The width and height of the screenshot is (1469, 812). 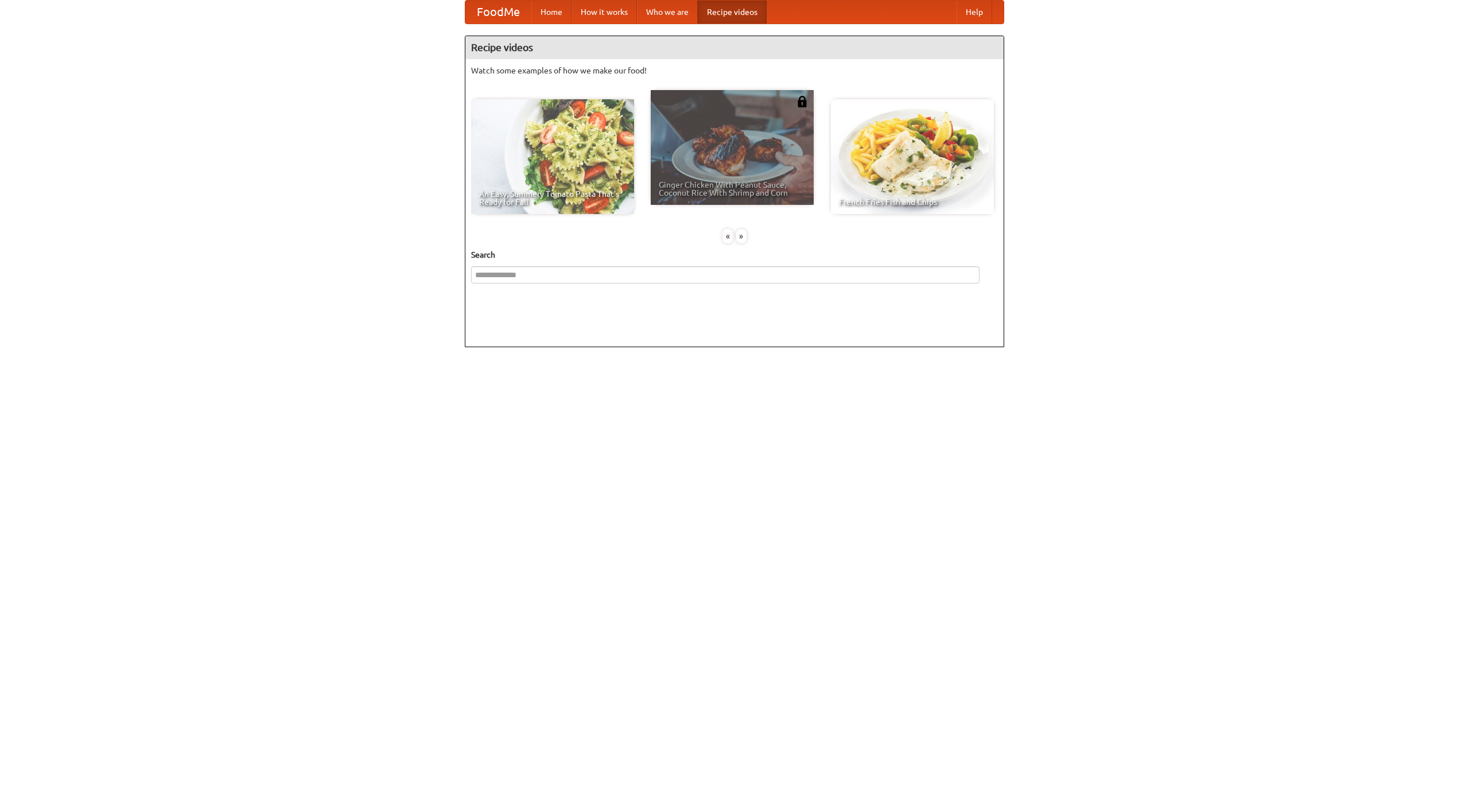 What do you see at coordinates (498, 12) in the screenshot?
I see `a: FoodMe` at bounding box center [498, 12].